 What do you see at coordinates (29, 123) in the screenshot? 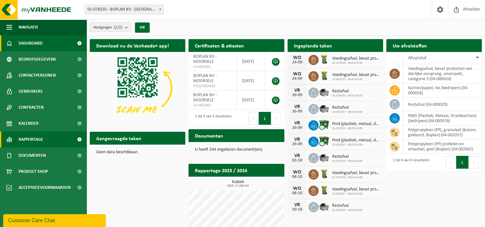
I see `span: Kalender` at bounding box center [29, 123].